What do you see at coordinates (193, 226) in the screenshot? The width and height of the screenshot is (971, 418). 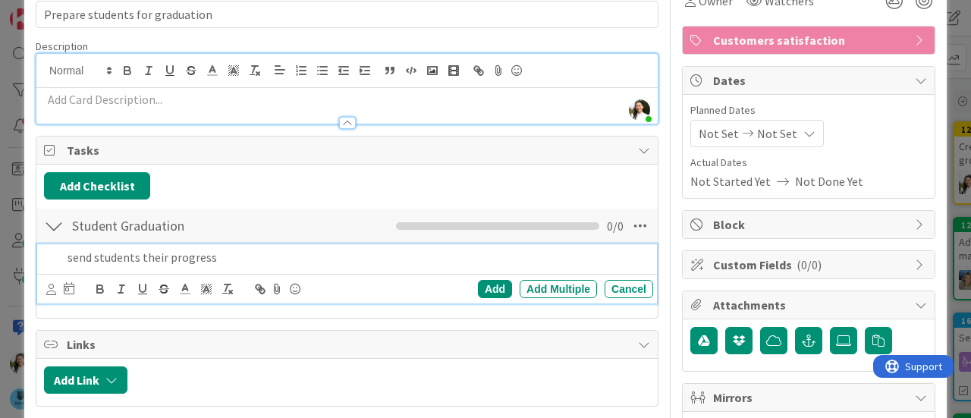 I see `input: Add Checklist...` at bounding box center [193, 226].